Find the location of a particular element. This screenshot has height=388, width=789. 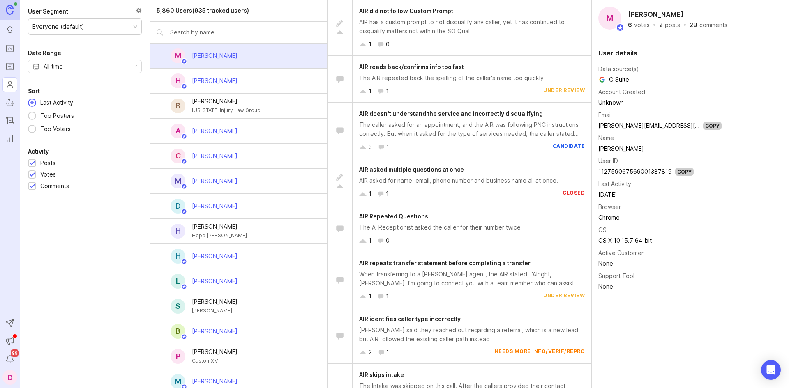

div: S is located at coordinates (178, 306).